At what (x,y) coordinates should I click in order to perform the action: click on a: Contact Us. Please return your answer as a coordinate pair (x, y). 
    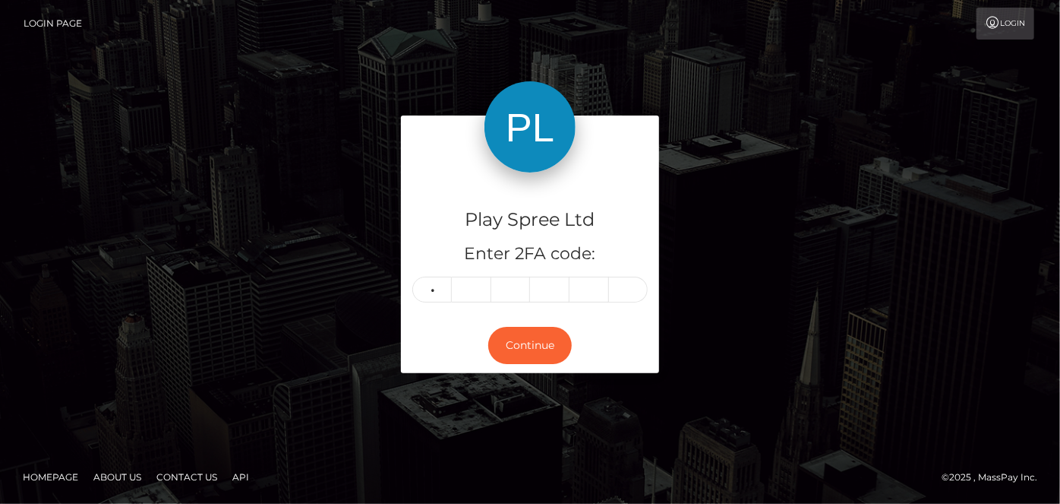
    Looking at the image, I should click on (187, 476).